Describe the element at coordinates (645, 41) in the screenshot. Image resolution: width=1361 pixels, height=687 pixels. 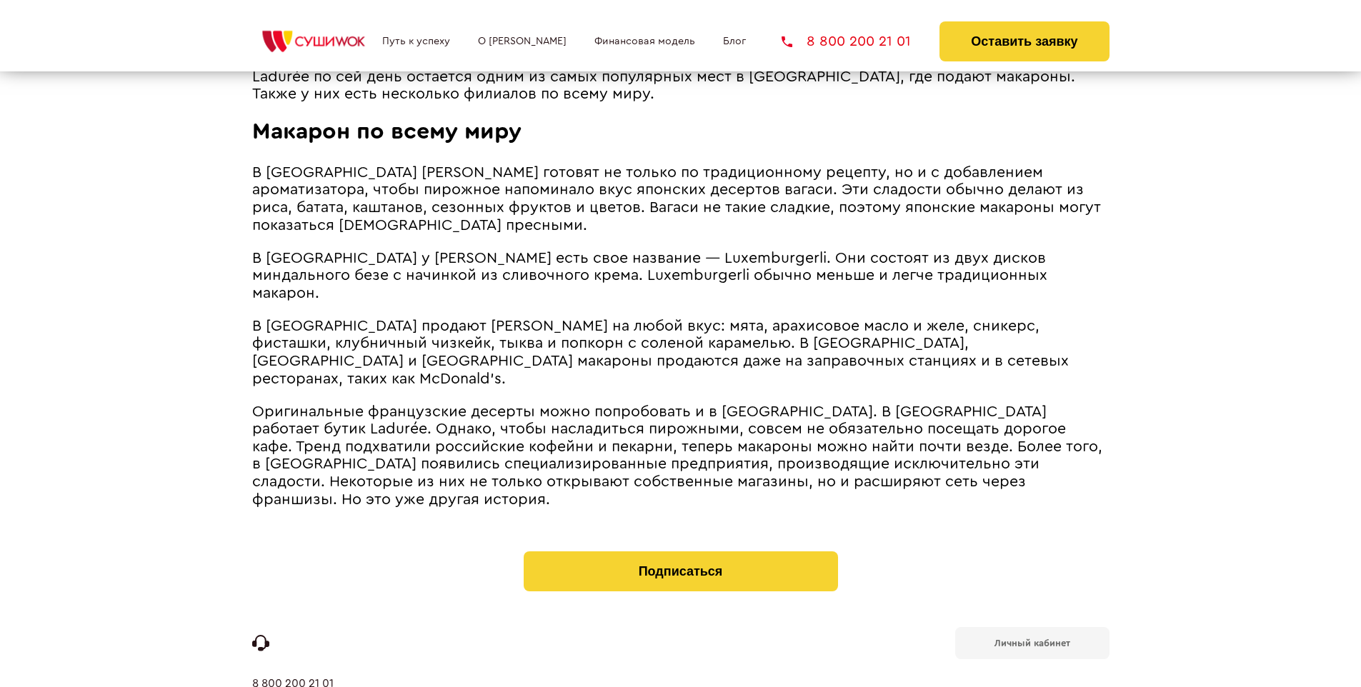
I see `a: Финансовая модель` at that location.